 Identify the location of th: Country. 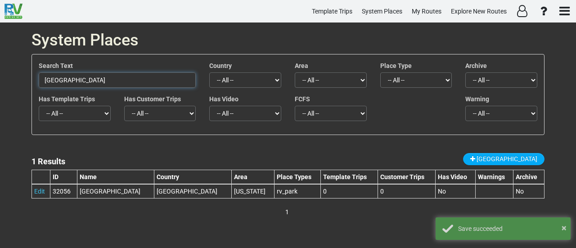
(192, 177).